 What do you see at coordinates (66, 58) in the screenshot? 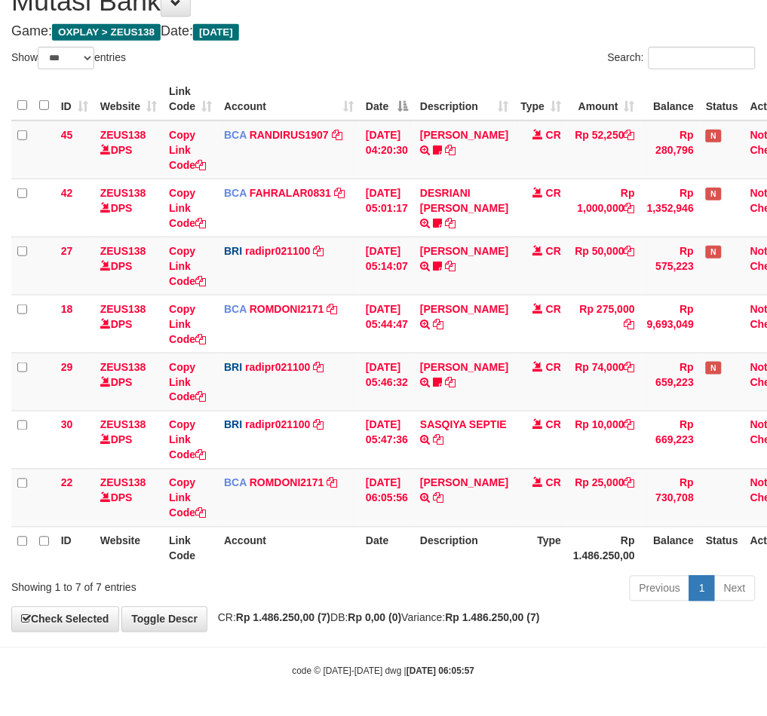
I see `select: Showentries` at bounding box center [66, 58].